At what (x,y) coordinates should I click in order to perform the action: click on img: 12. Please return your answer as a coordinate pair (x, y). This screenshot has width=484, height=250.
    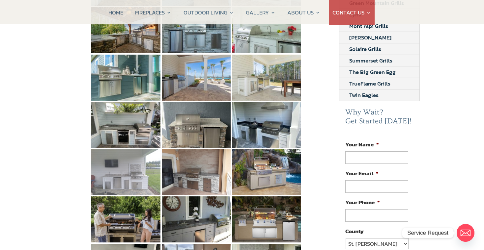
    Looking at the image, I should click on (126, 125).